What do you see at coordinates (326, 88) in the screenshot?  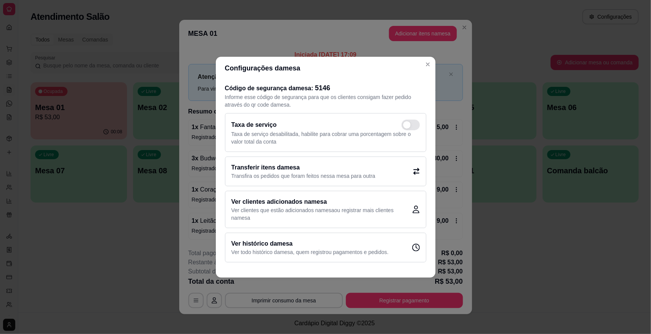 I see `h2: Código de segurança da mesa :` at bounding box center [326, 88].